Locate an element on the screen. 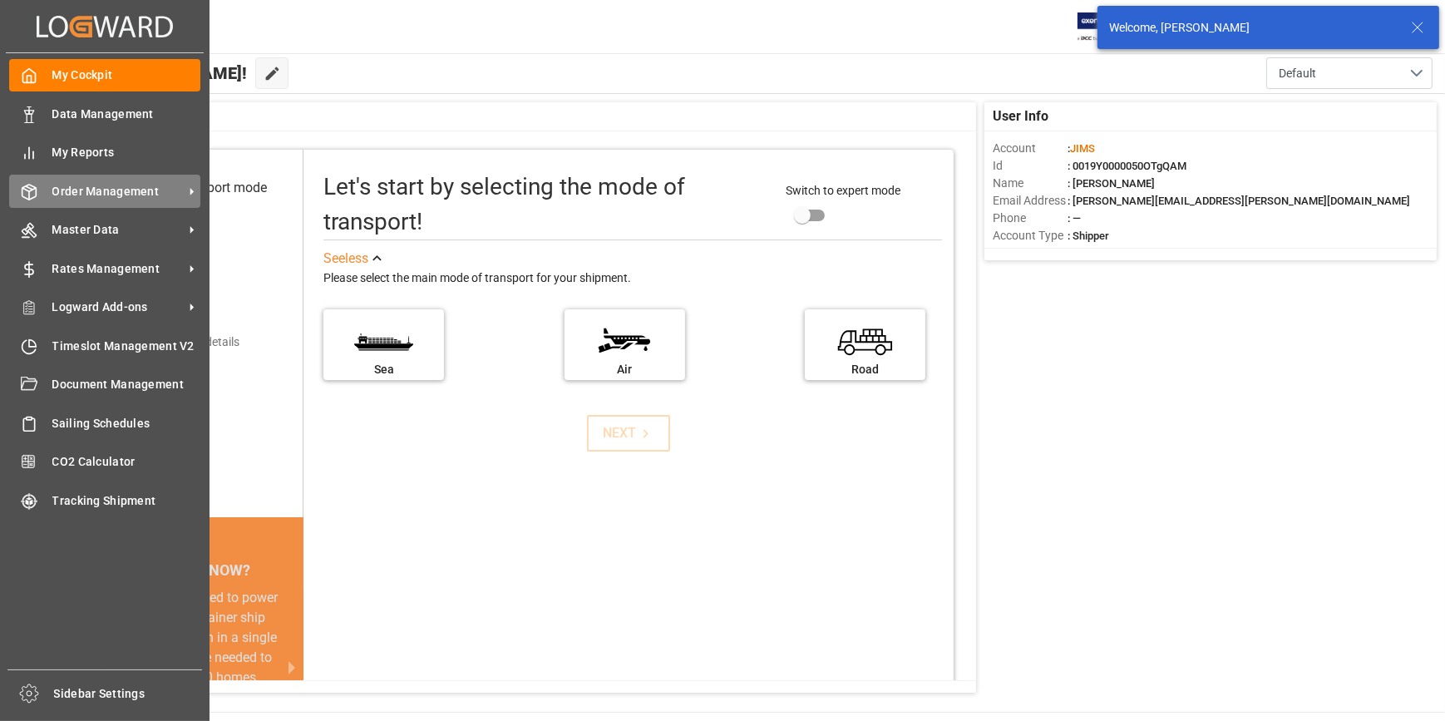 Image resolution: width=1445 pixels, height=721 pixels. span: My Reports is located at coordinates (126, 152).